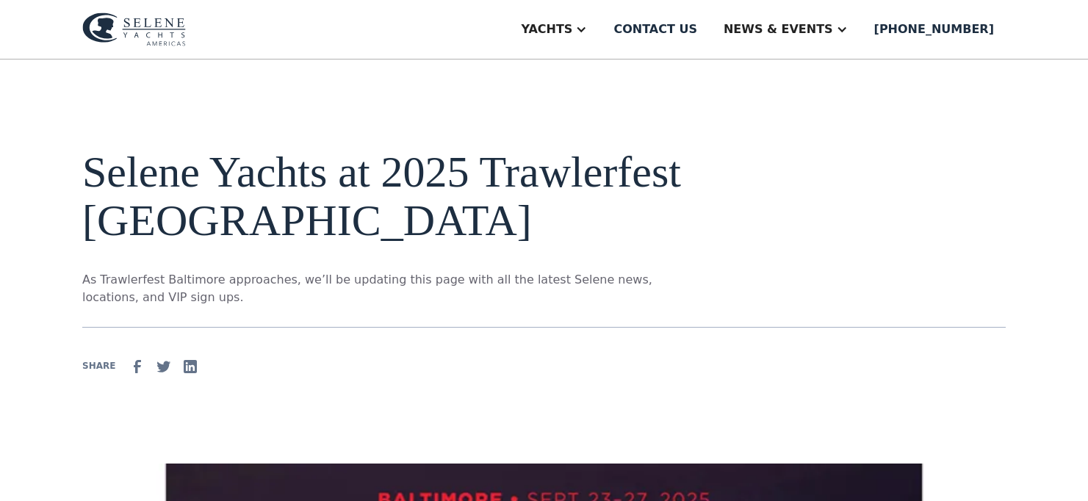 Image resolution: width=1088 pixels, height=501 pixels. What do you see at coordinates (190, 366) in the screenshot?
I see `img: Linkedin` at bounding box center [190, 366].